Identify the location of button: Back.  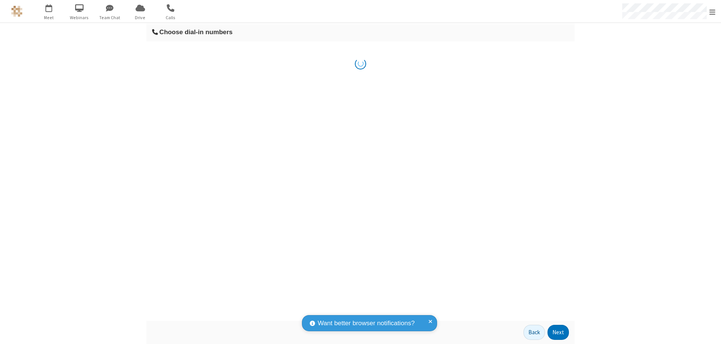
(534, 333).